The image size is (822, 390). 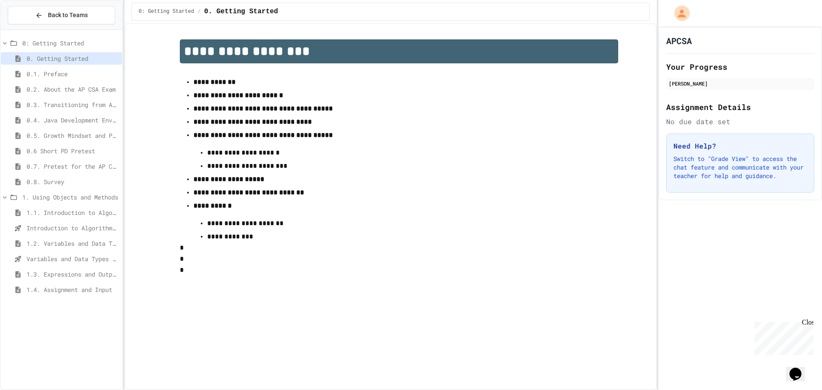 What do you see at coordinates (72, 74) in the screenshot?
I see `span: 0.1. Preface` at bounding box center [72, 74].